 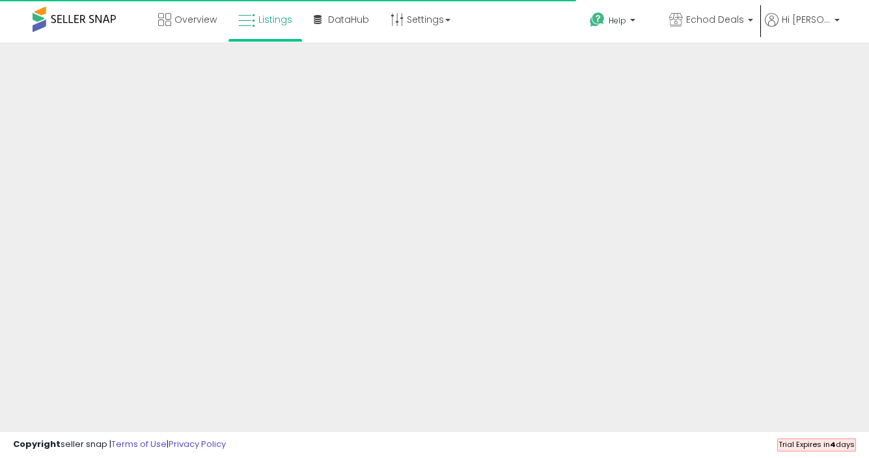 What do you see at coordinates (139, 444) in the screenshot?
I see `a: Terms of Use` at bounding box center [139, 444].